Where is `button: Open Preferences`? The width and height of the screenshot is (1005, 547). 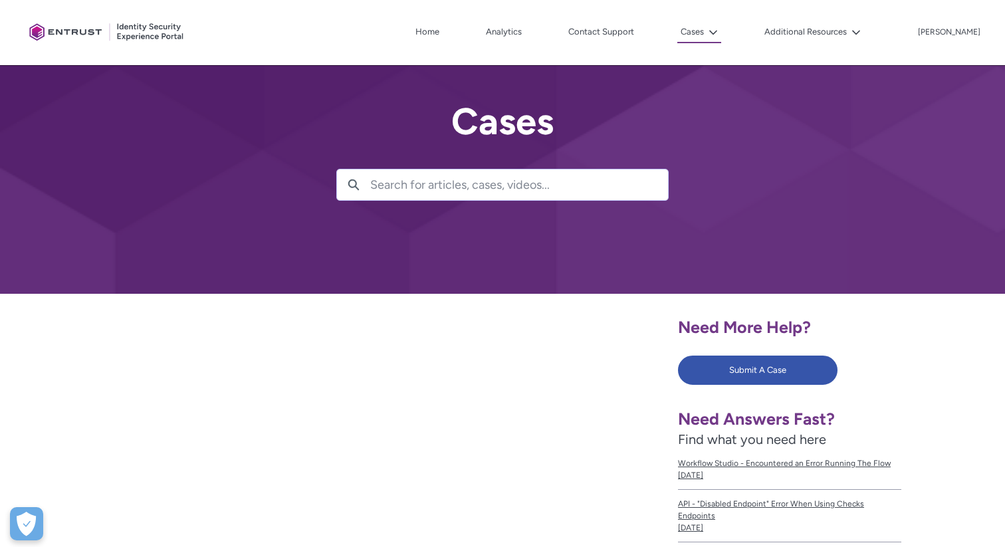
button: Open Preferences is located at coordinates (27, 524).